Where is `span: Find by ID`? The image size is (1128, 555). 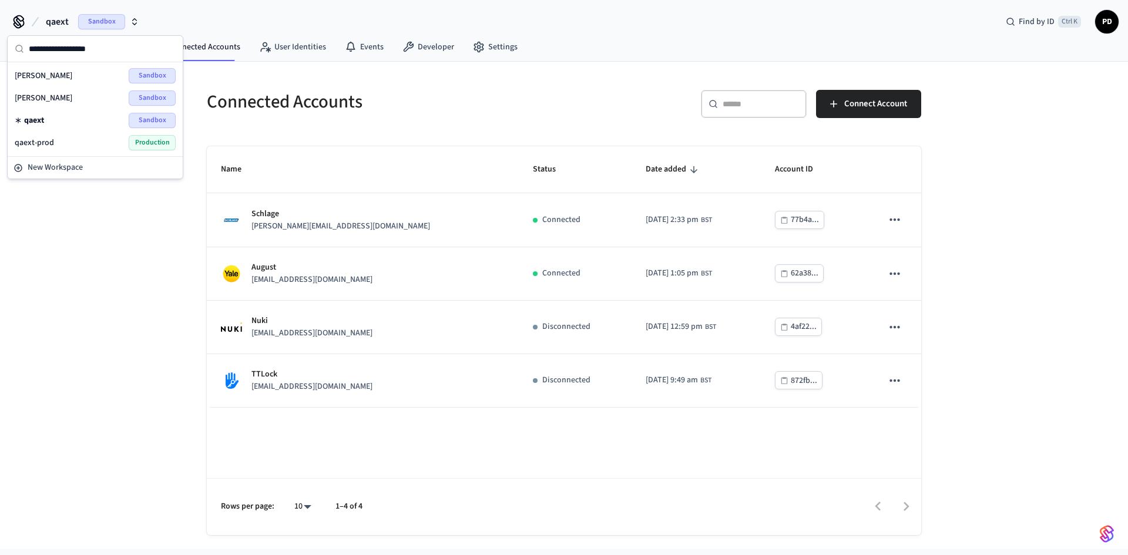 span: Find by ID is located at coordinates (1036, 22).